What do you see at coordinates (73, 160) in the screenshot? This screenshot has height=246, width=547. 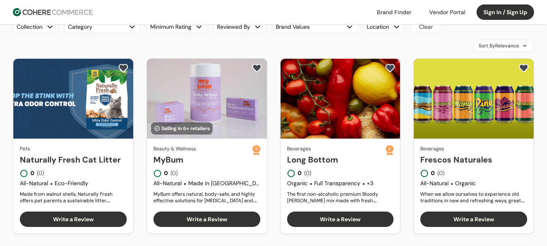 I see `a: Naturally Fresh Cat Litter` at bounding box center [73, 160].